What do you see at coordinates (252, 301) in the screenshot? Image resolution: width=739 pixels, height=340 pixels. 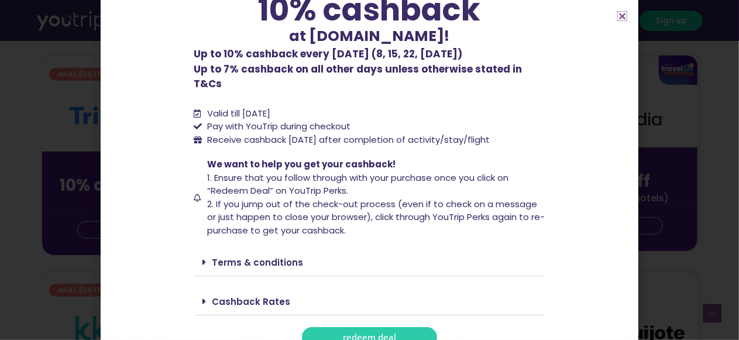 I see `a: Cashback Rates` at bounding box center [252, 301].